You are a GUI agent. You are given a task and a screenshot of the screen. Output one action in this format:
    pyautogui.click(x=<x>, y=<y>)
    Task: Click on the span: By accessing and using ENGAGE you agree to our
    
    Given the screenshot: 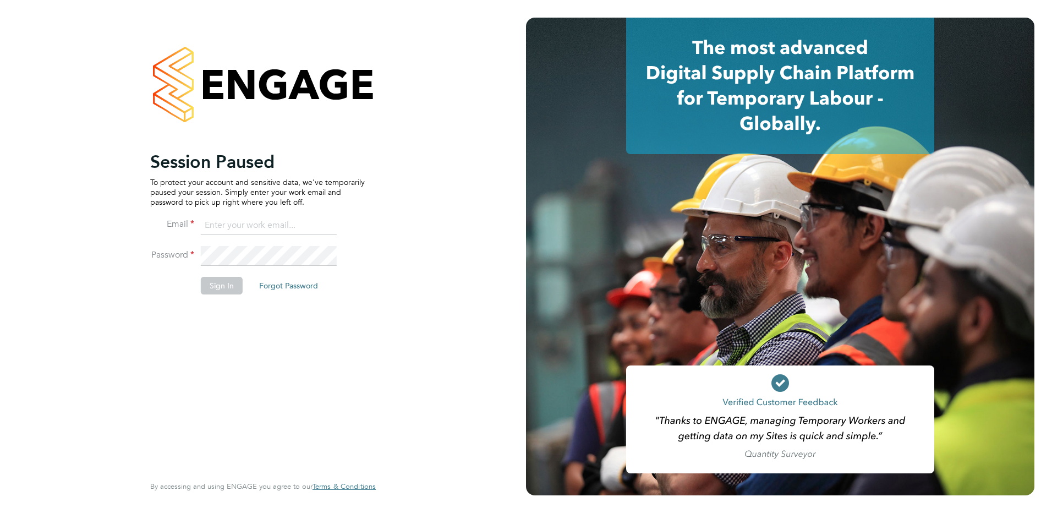 What is the action you would take?
    pyautogui.click(x=263, y=486)
    